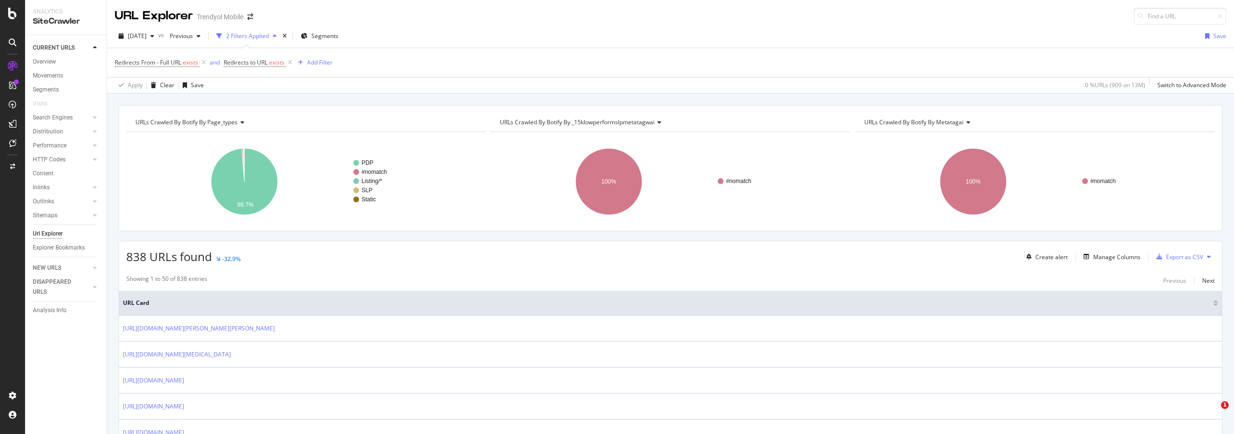  I want to click on button: Manage Columns, so click(1110, 257).